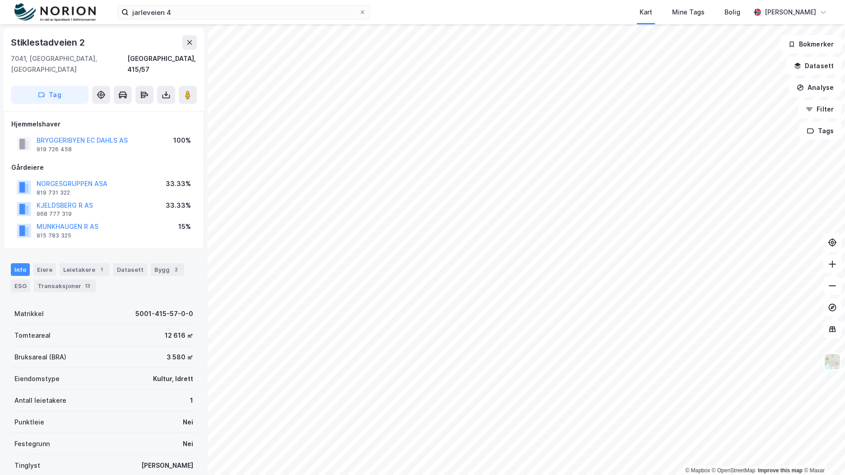 This screenshot has height=475, width=845. I want to click on div: Bygg, so click(167, 270).